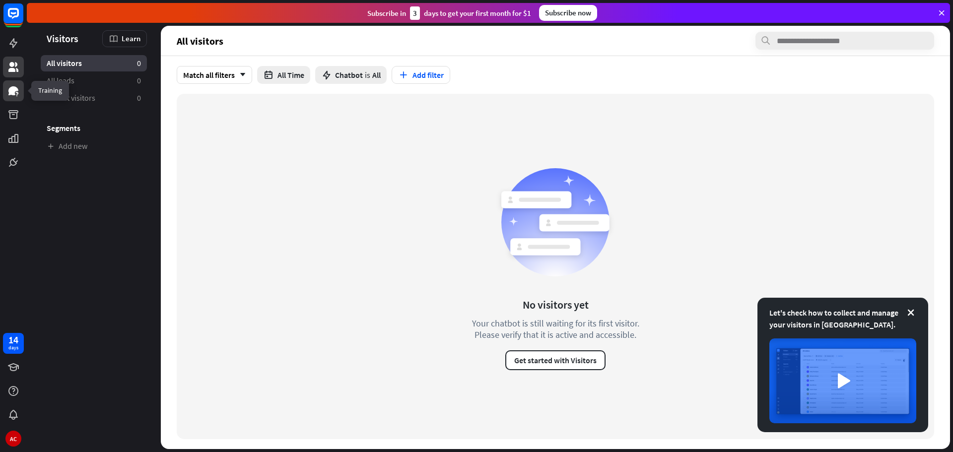 This screenshot has height=452, width=953. What do you see at coordinates (13, 340) in the screenshot?
I see `div: 14` at bounding box center [13, 340].